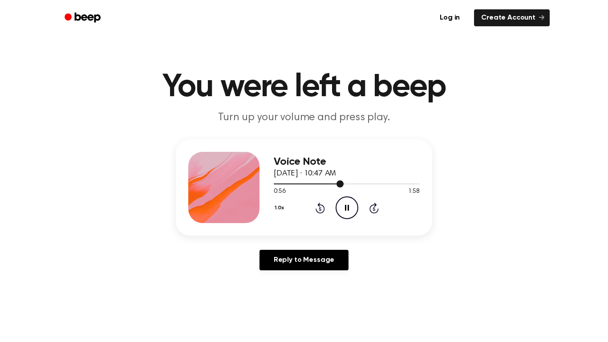  What do you see at coordinates (347, 162) in the screenshot?
I see `h3: Voice Note` at bounding box center [347, 162].